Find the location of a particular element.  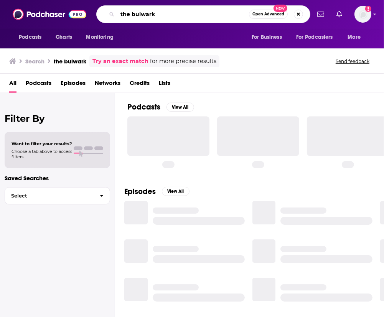

span: For Business is located at coordinates (267, 37).